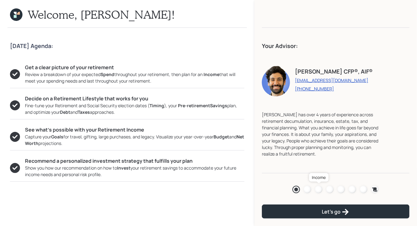 The image size is (417, 226). I want to click on div: Review a breakdown of your expected throughout your retirement, then plan for an that will meet y..., so click(135, 78).